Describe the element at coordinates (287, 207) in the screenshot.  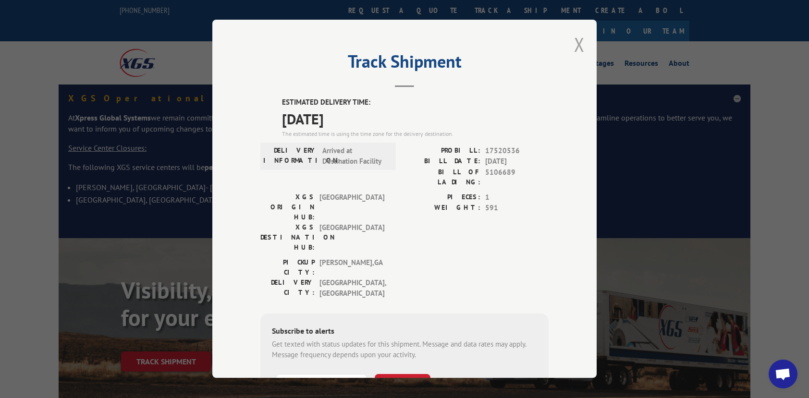
I see `label: XGS ORIGIN HUB:` at that location.